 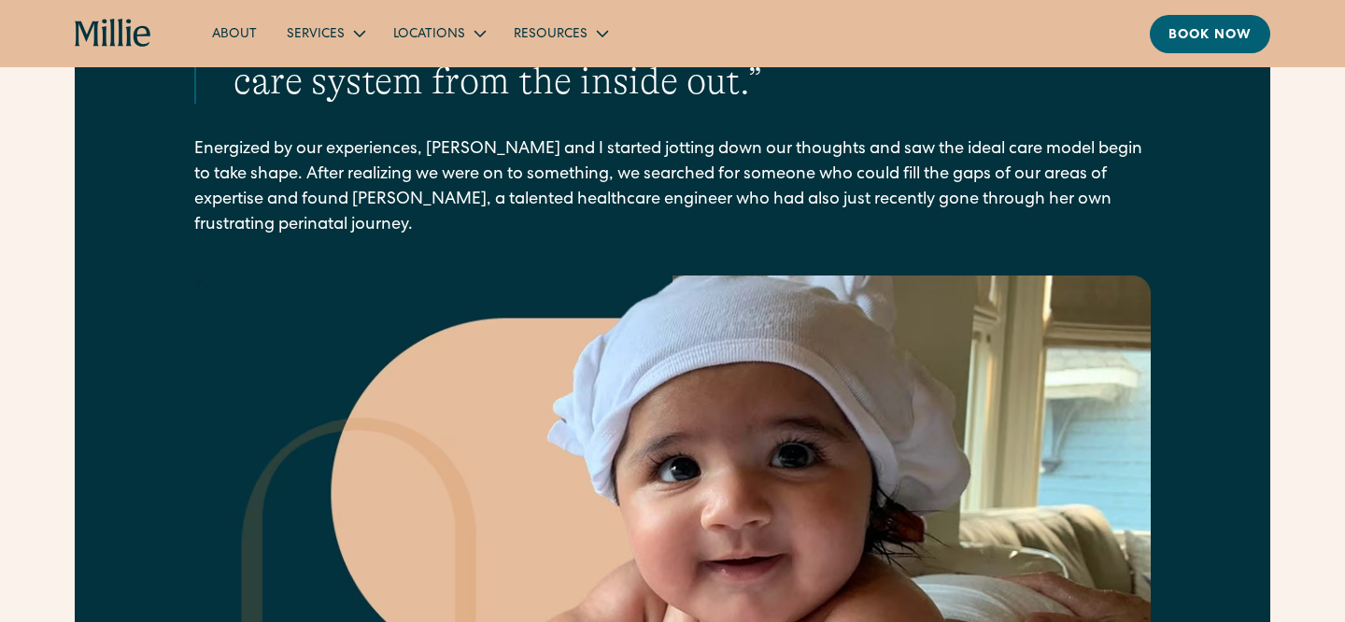 I want to click on div: Book now, so click(x=1210, y=35).